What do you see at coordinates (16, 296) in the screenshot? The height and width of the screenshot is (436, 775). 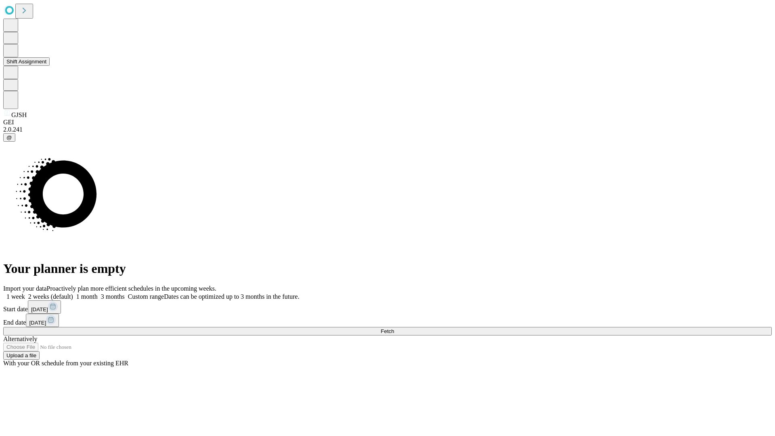 I see `span: 1 week` at bounding box center [16, 296].